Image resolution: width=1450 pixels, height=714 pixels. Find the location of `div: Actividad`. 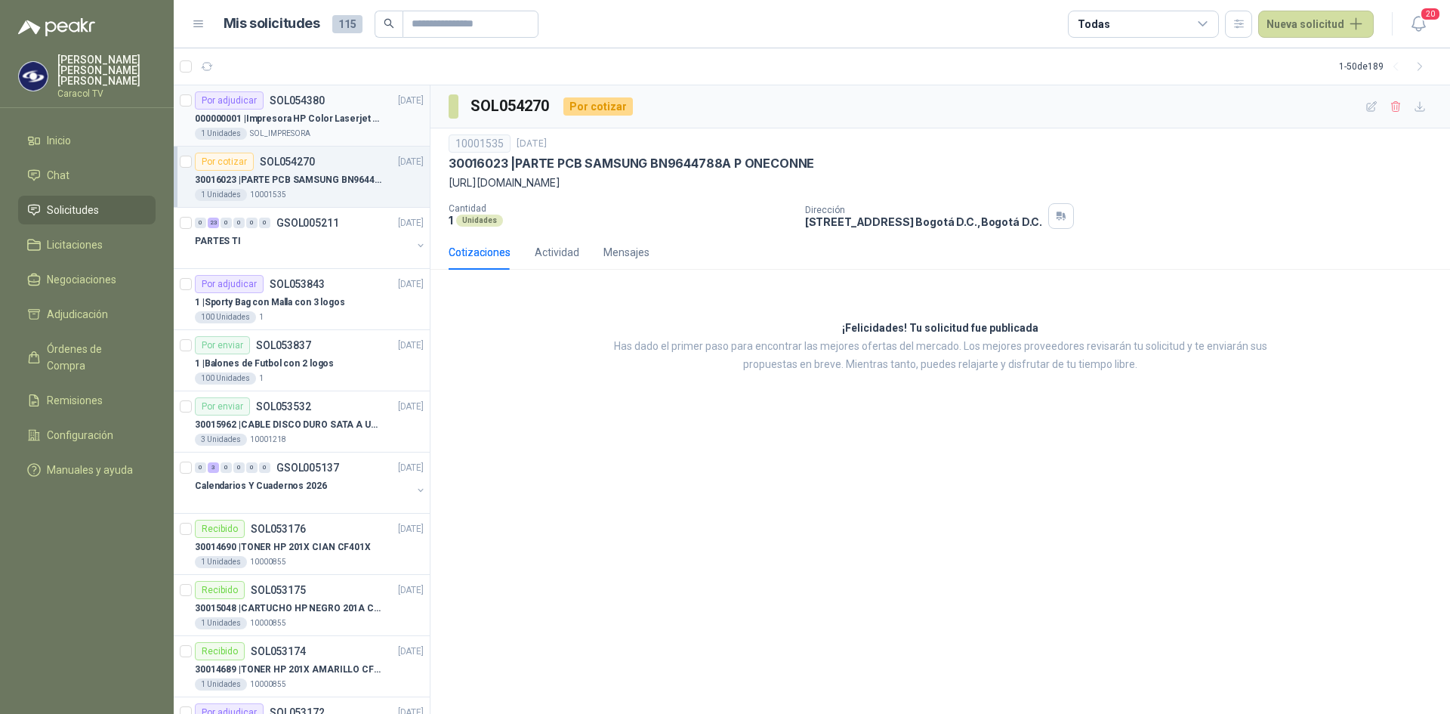

div: Actividad is located at coordinates (557, 252).